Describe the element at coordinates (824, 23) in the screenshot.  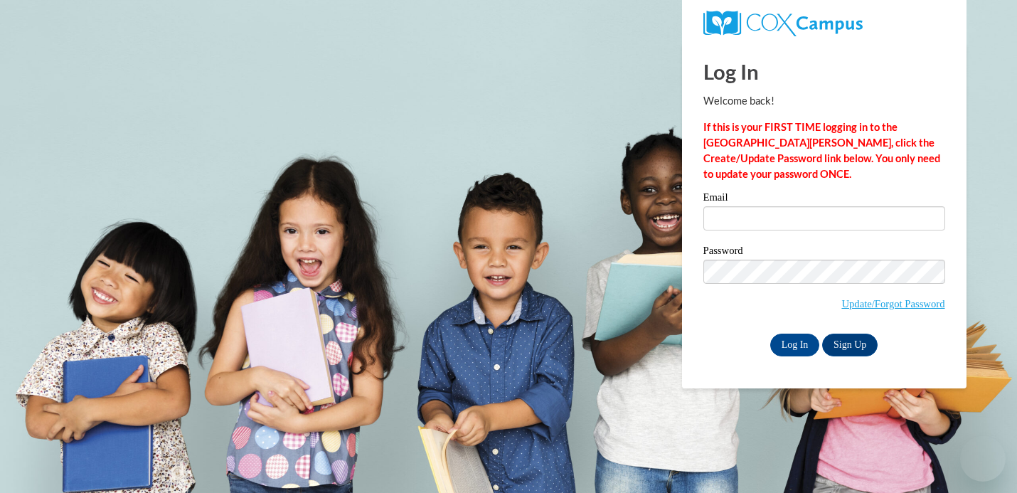
I see `a: COX Campus` at that location.